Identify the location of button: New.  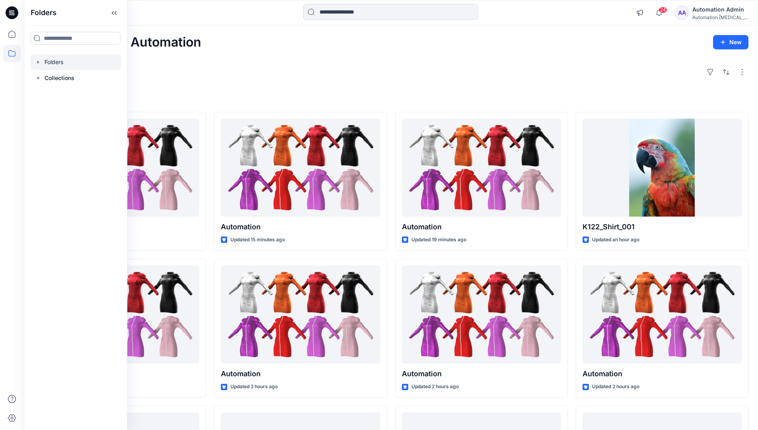
(731, 42).